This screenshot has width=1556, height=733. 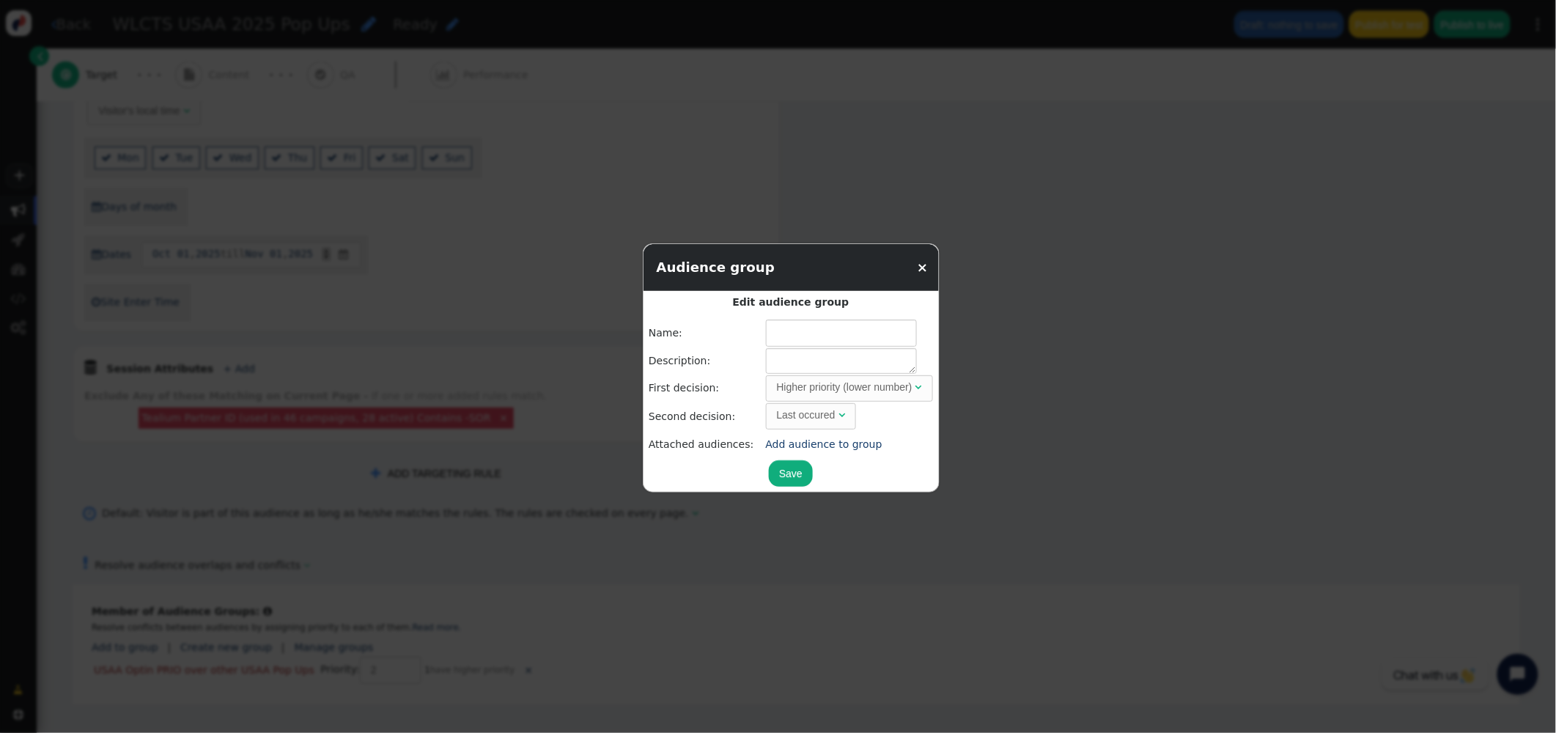 I want to click on td: Attached audiences:, so click(x=706, y=444).